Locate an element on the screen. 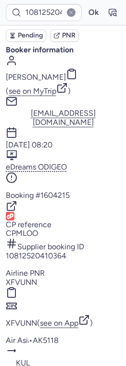 The image size is (126, 366). button: 1604215 is located at coordinates (55, 195).